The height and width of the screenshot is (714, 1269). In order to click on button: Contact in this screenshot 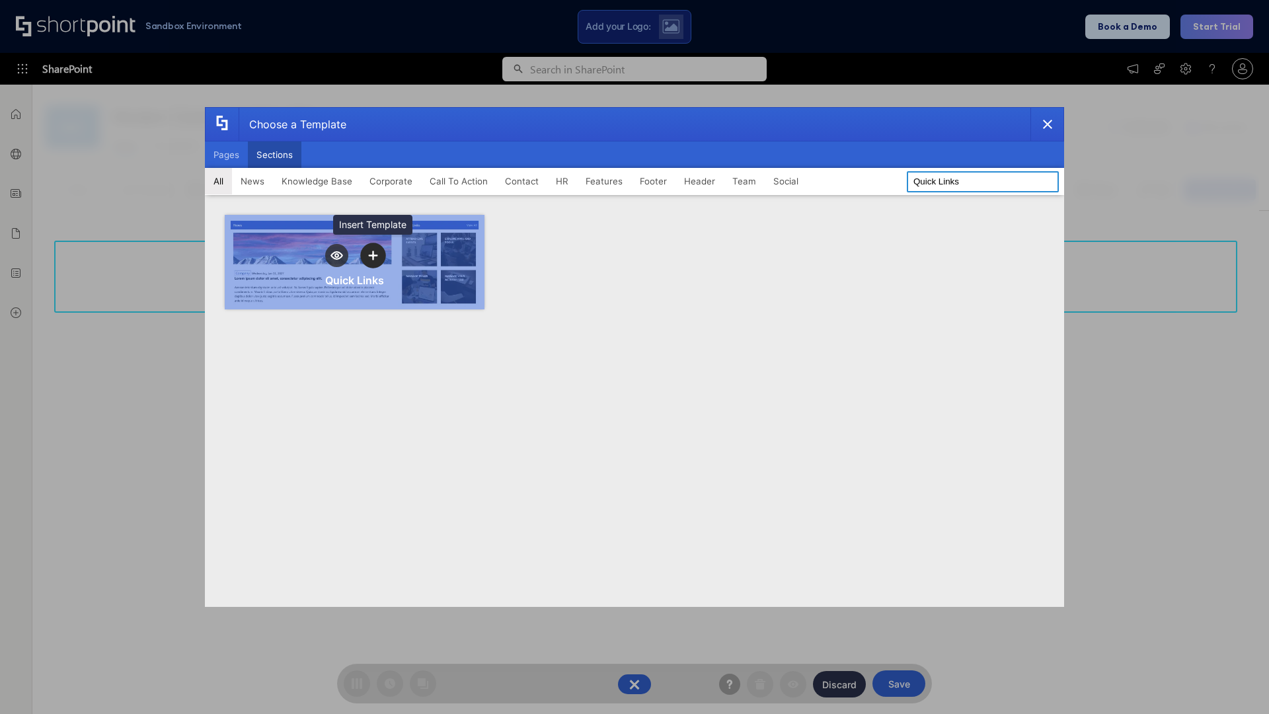, I will do `click(522, 181)`.